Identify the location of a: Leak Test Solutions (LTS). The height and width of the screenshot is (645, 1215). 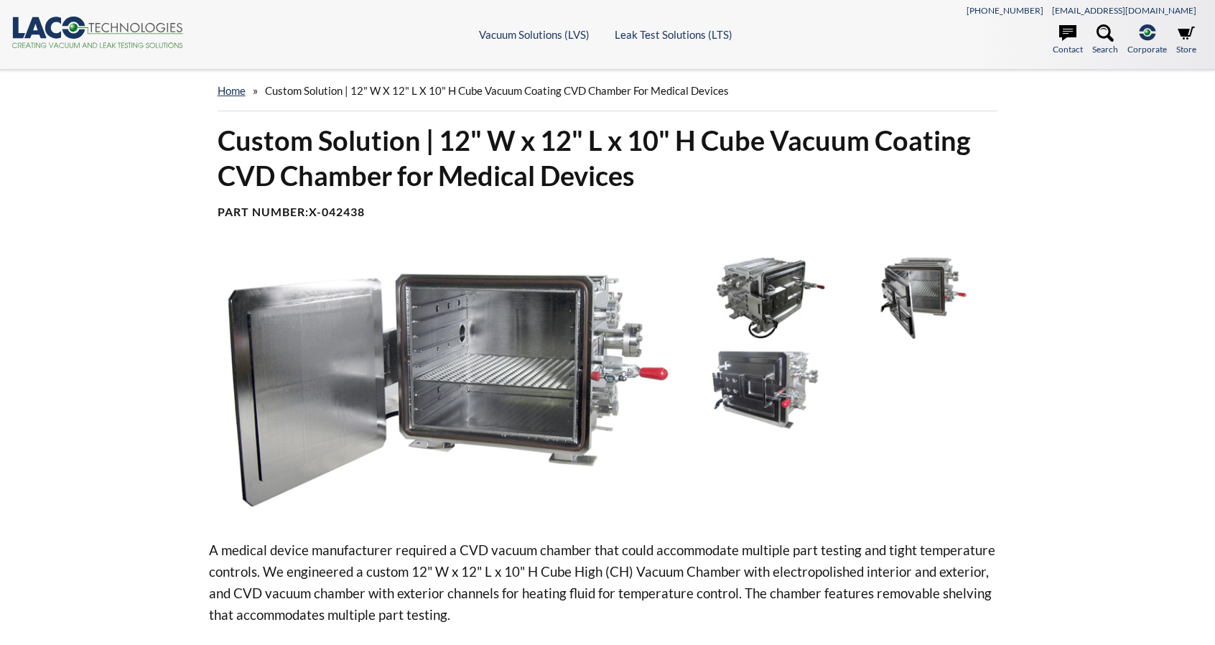
(674, 34).